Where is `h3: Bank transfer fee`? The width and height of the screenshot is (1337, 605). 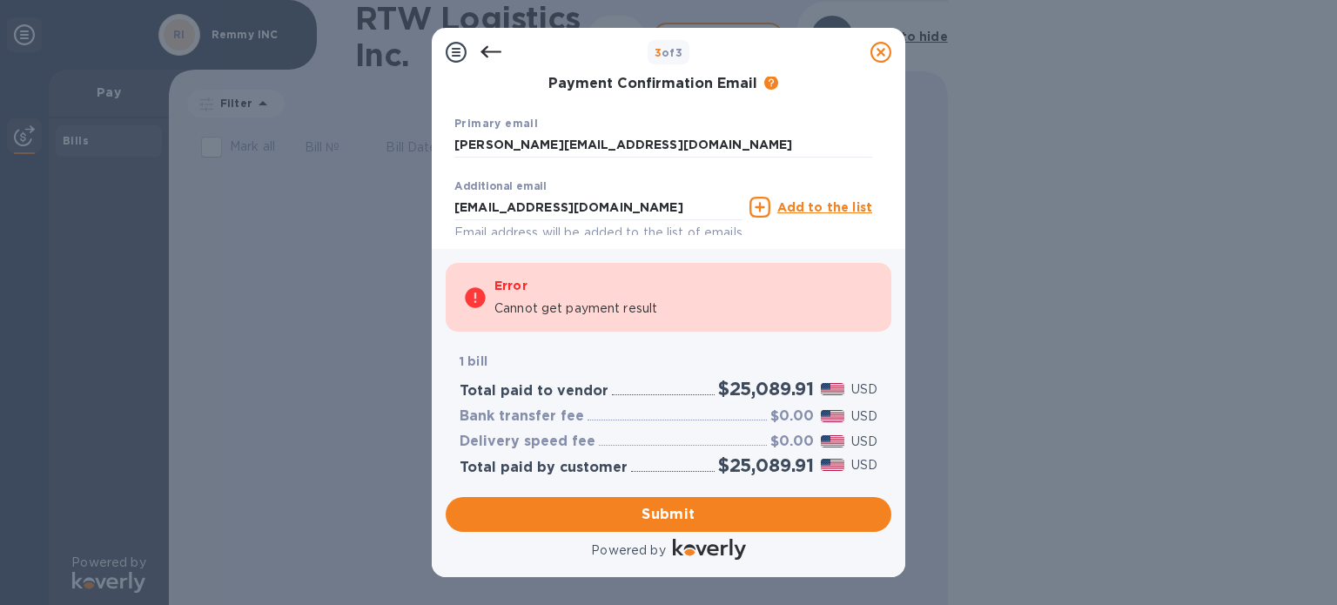
h3: Bank transfer fee is located at coordinates (521, 416).